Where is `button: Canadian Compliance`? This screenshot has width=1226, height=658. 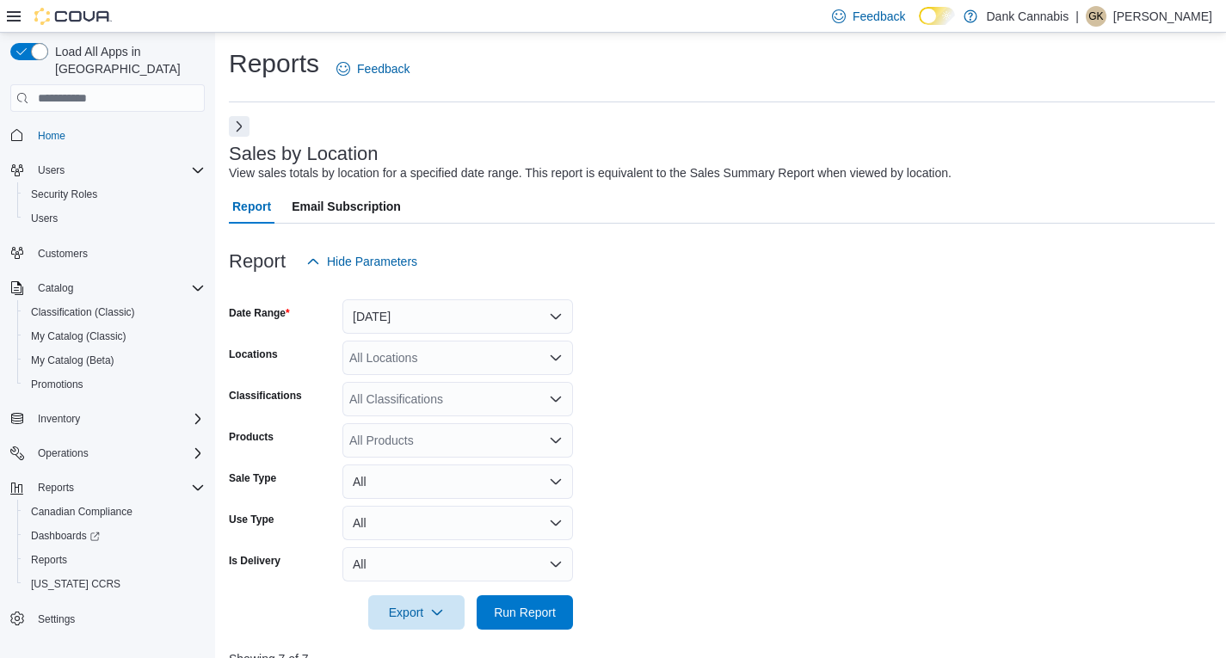
button: Canadian Compliance is located at coordinates (114, 512).